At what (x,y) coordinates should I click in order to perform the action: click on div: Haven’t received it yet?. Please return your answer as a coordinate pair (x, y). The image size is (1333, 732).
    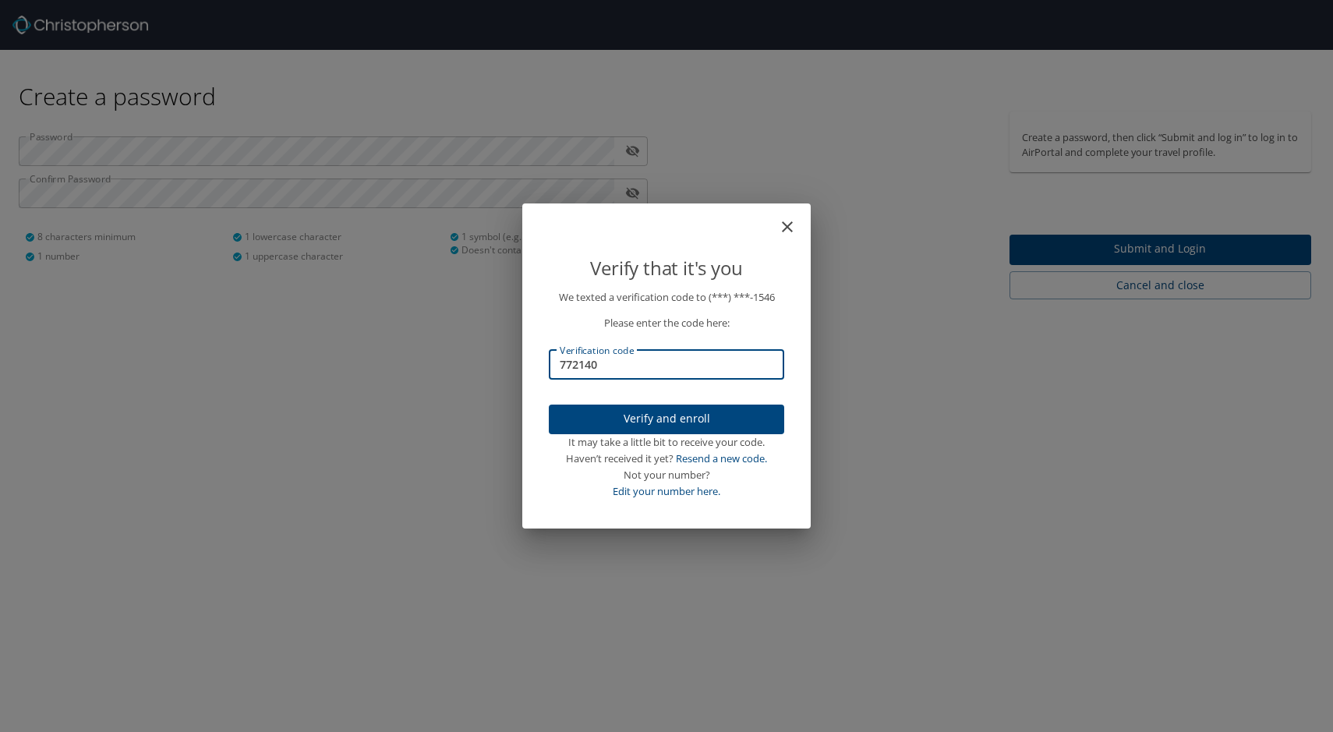
    Looking at the image, I should click on (667, 458).